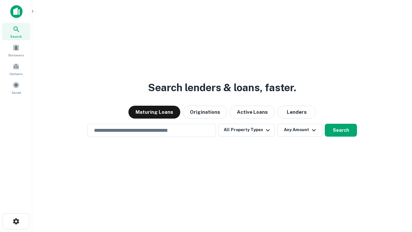 The image size is (412, 232). What do you see at coordinates (16, 50) in the screenshot?
I see `a: Borrowers` at bounding box center [16, 50].